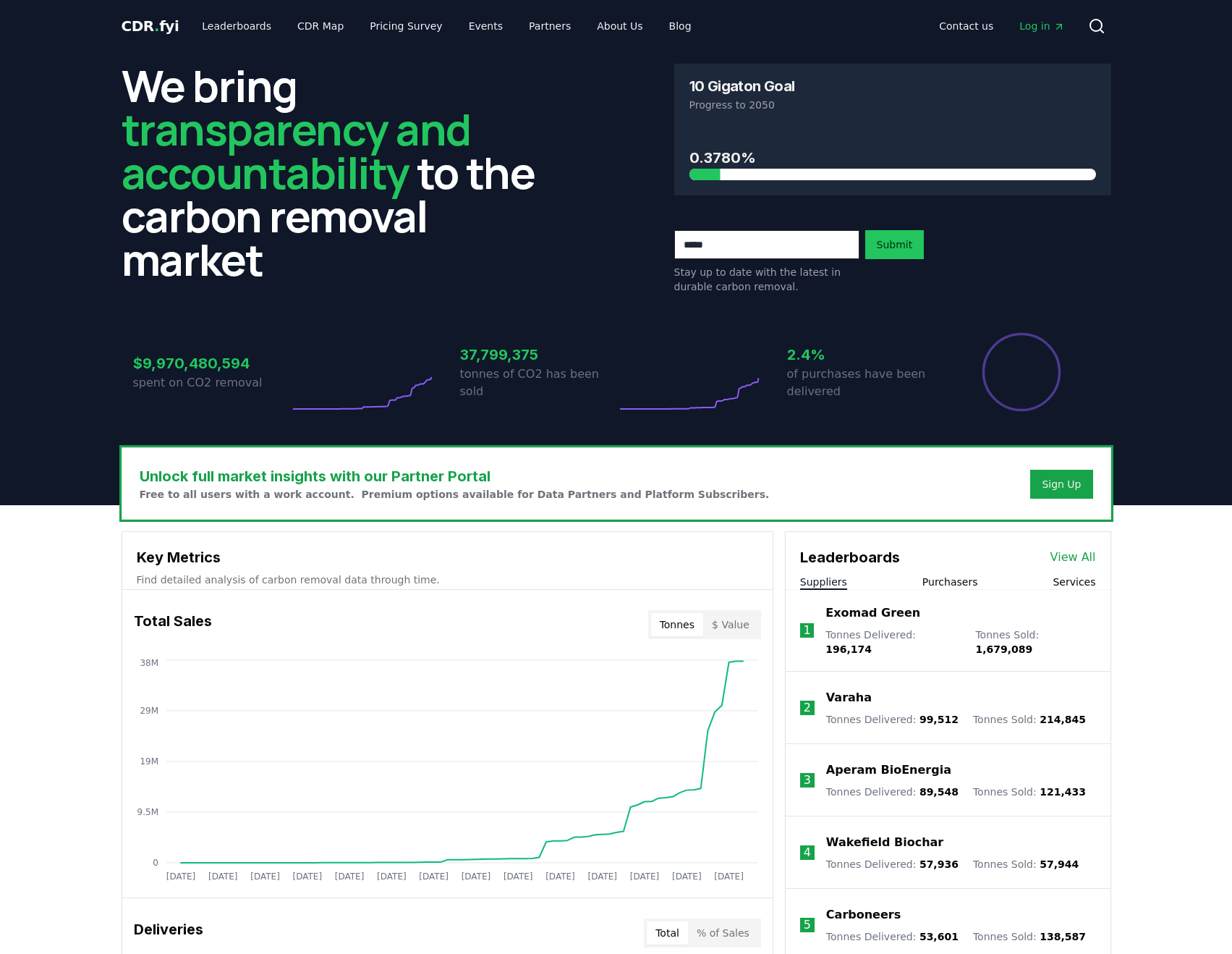 The image size is (1232, 954). Describe the element at coordinates (950, 581) in the screenshot. I see `button: Purchasers` at that location.